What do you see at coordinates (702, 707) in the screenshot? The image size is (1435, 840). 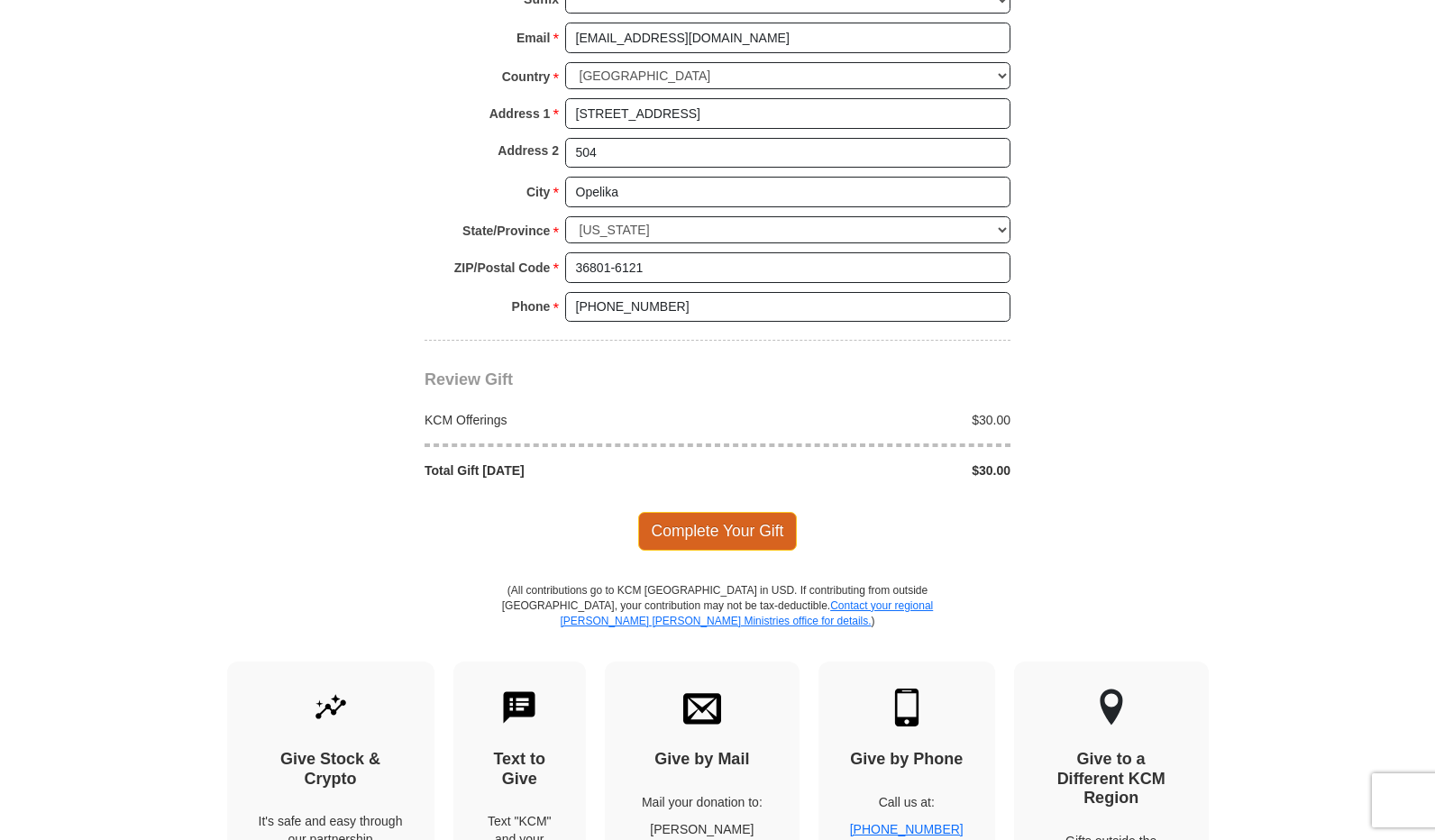 I see `img: envelope.svg` at bounding box center [702, 707].